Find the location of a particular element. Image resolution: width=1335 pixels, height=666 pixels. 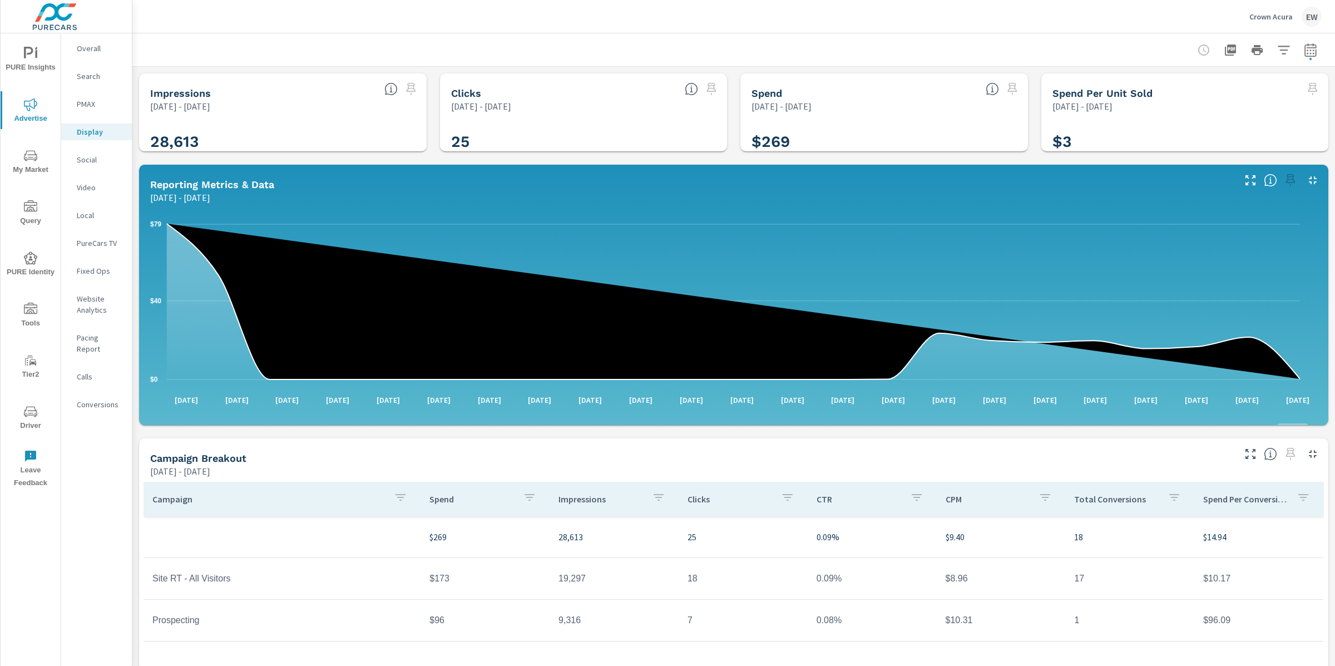

p: Clicks is located at coordinates (730, 499).